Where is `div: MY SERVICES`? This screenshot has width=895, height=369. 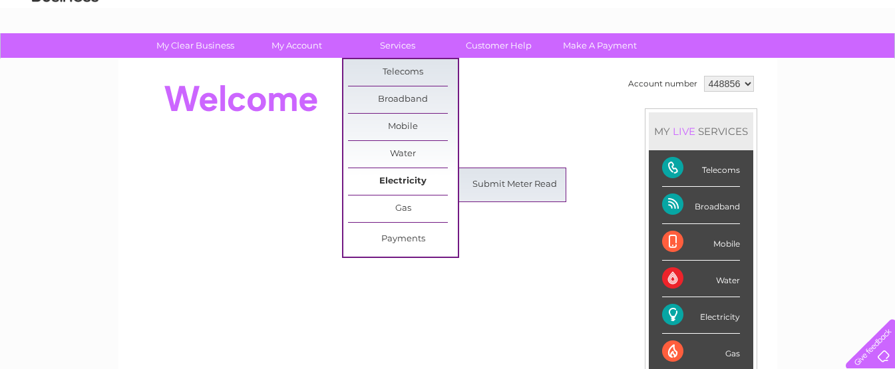 div: MY SERVICES is located at coordinates (700, 131).